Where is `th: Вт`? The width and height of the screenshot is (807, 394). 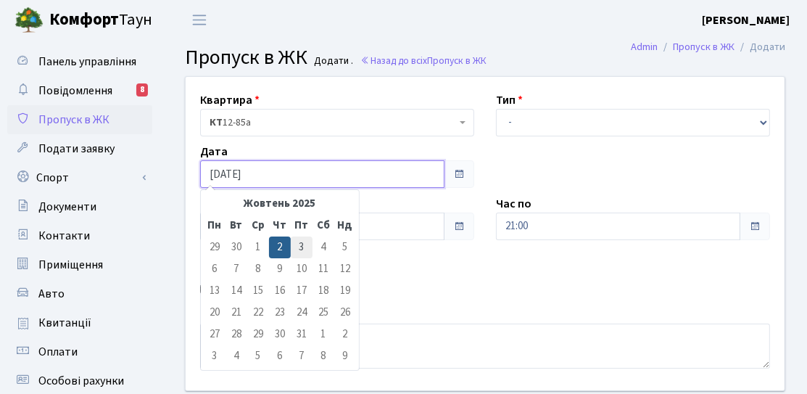
th: Вт is located at coordinates (236, 226).